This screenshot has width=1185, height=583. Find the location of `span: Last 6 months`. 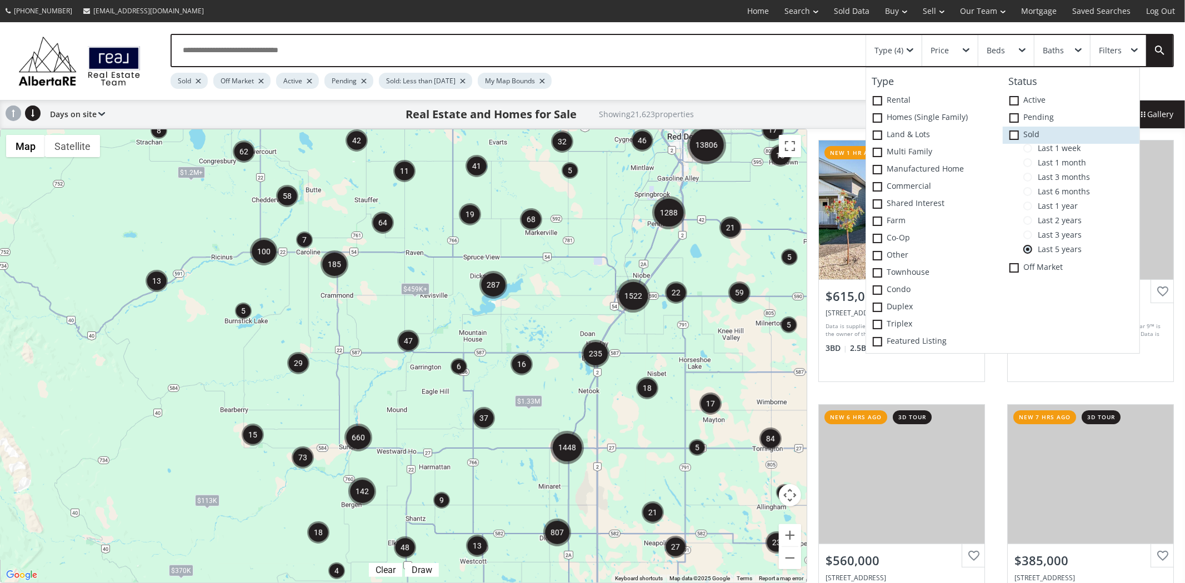

span: Last 6 months is located at coordinates (1061, 192).